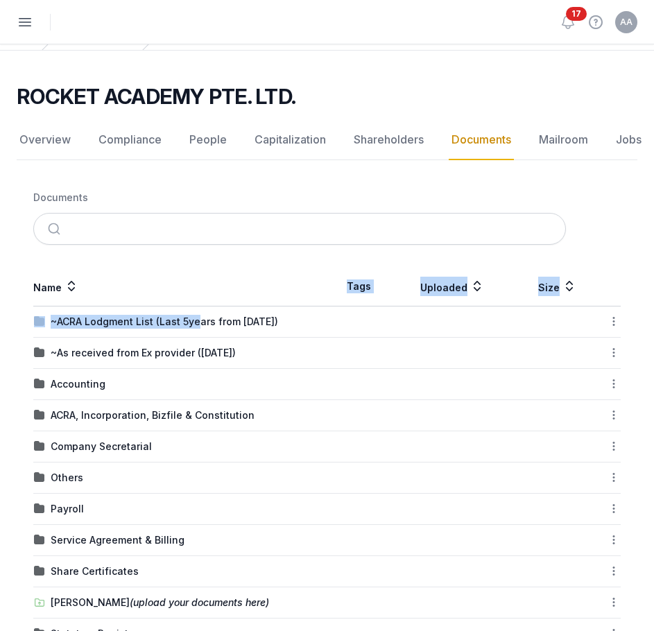 This screenshot has height=631, width=654. I want to click on th: Size, so click(557, 287).